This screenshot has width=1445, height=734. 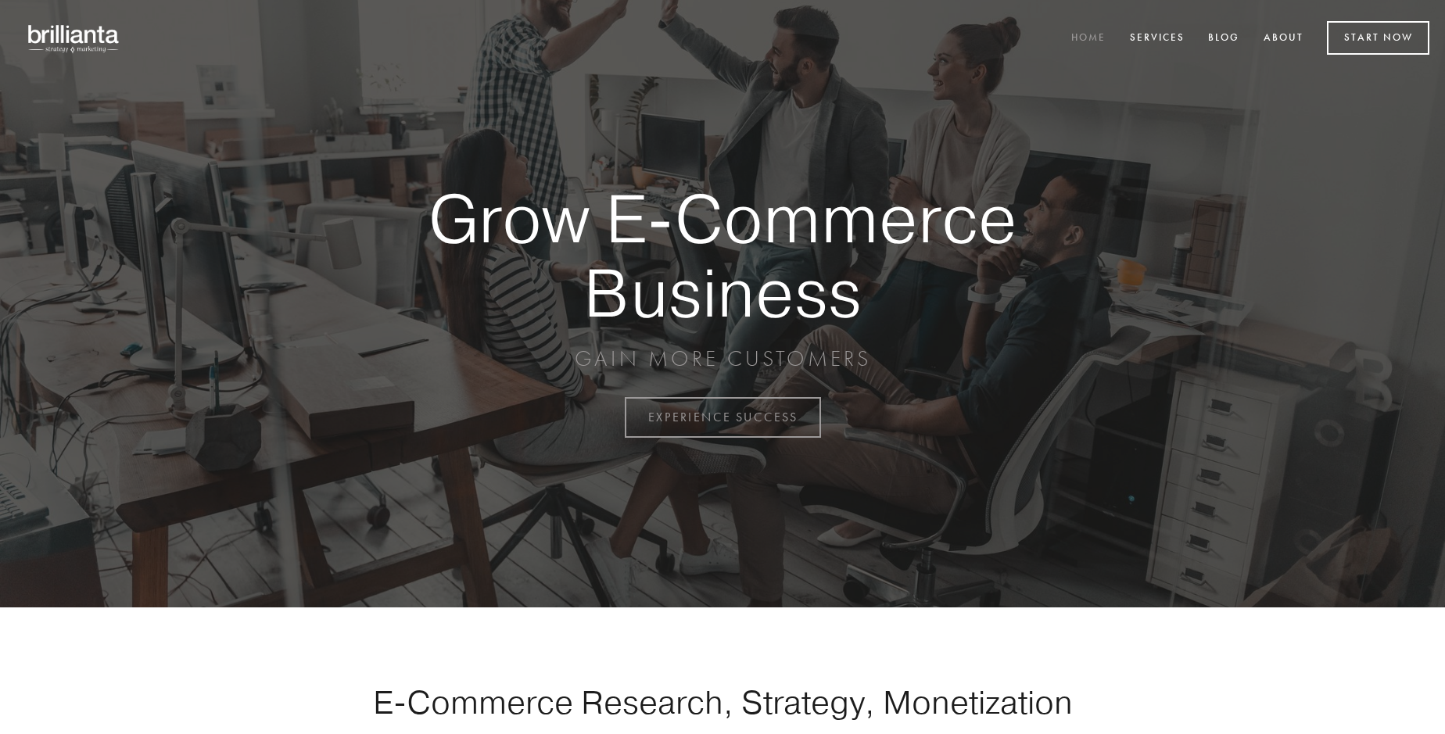 What do you see at coordinates (1378, 38) in the screenshot?
I see `a: Start Now` at bounding box center [1378, 38].